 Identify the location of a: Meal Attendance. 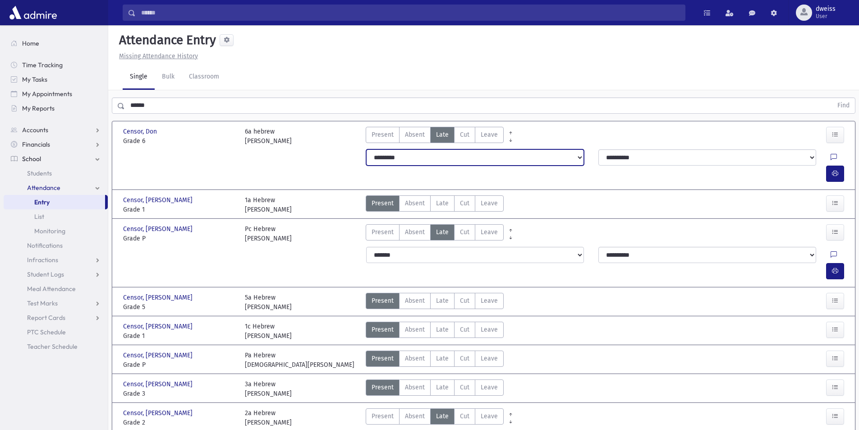
(55, 289).